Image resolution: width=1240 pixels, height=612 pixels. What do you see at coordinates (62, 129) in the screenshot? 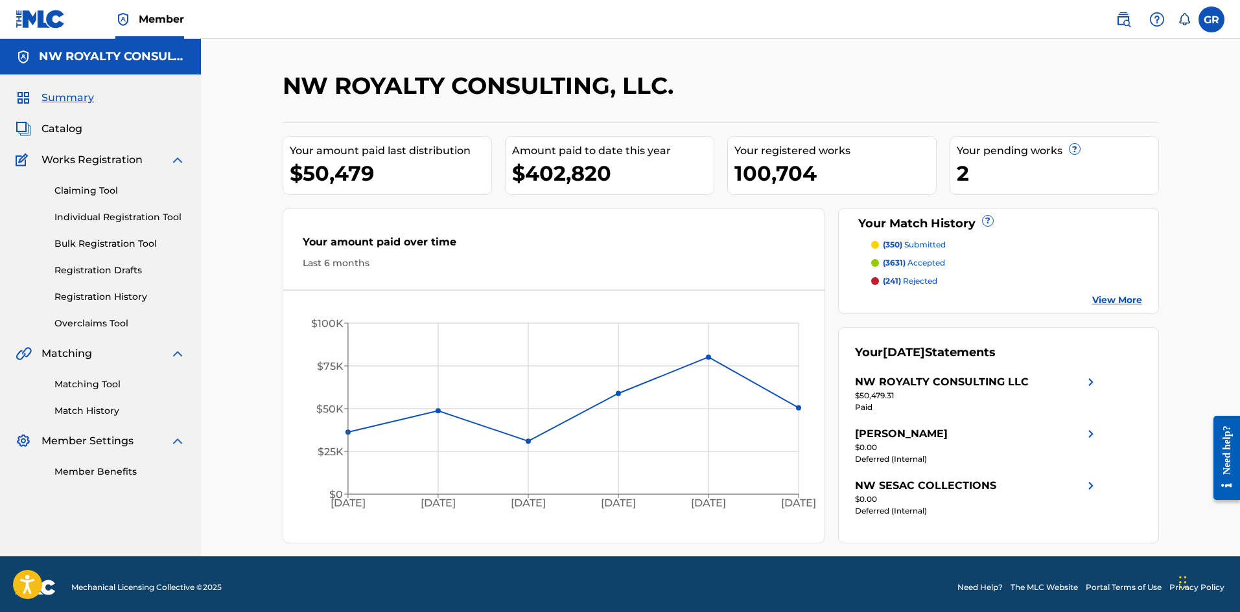
I see `span: Catalog` at bounding box center [62, 129].